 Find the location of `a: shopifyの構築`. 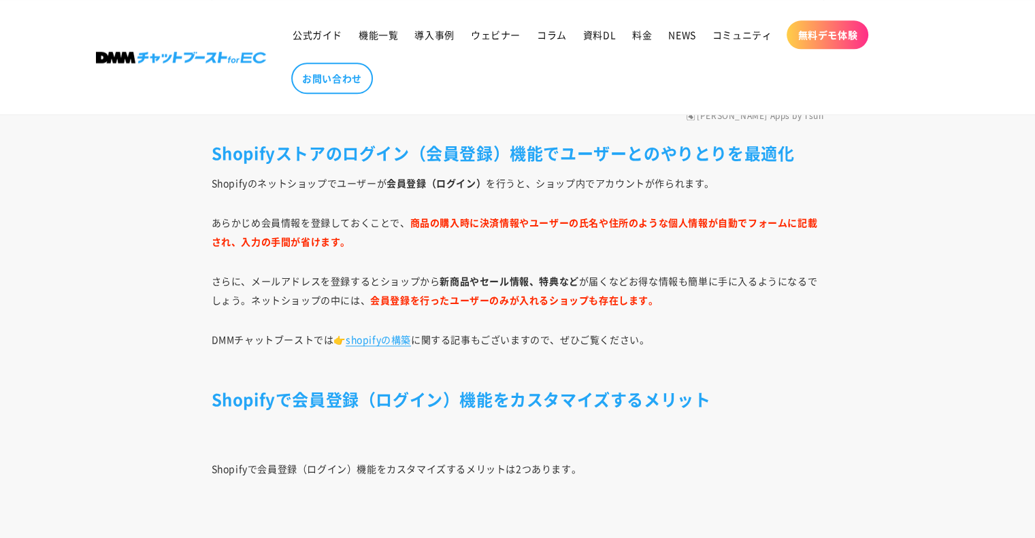

a: shopifyの構築 is located at coordinates (378, 340).